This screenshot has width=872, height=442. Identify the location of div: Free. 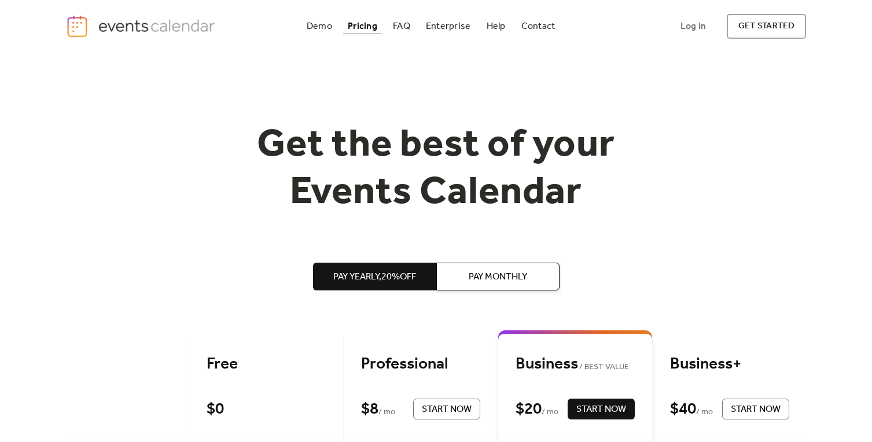
(266, 364).